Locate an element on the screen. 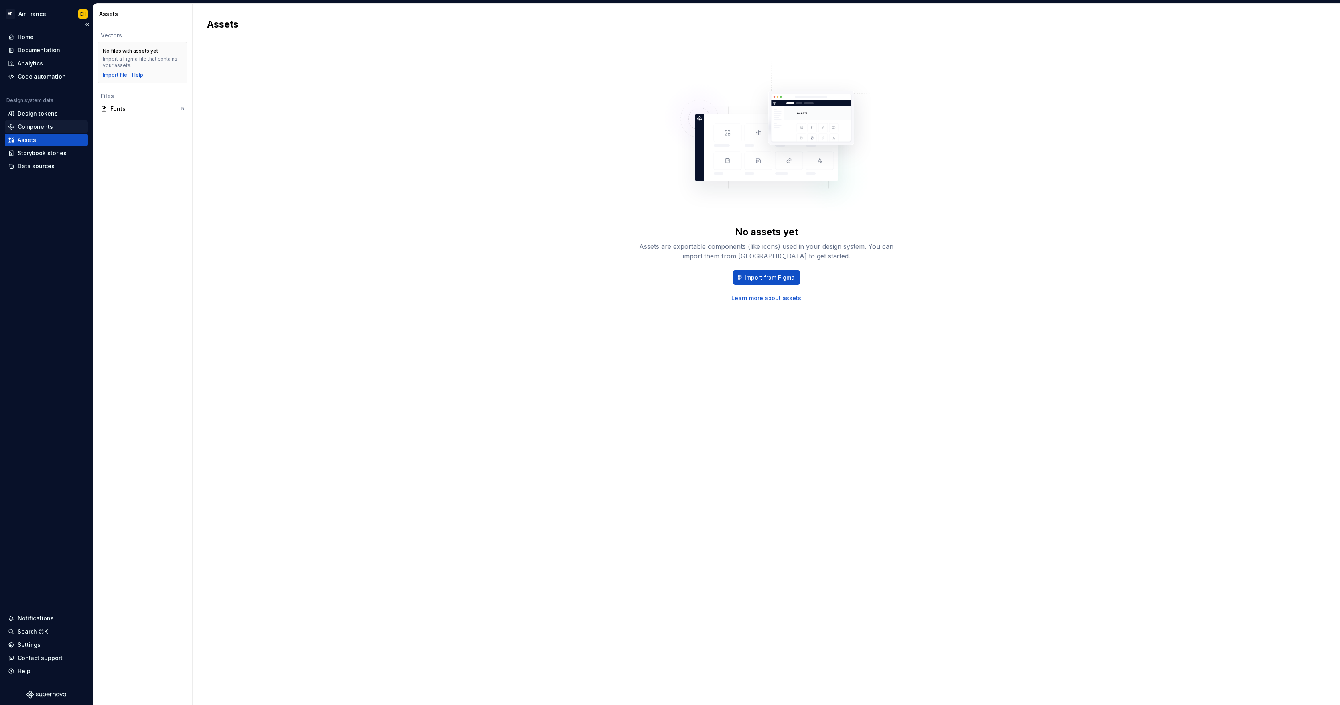 This screenshot has height=705, width=1340. div: Components is located at coordinates (35, 127).